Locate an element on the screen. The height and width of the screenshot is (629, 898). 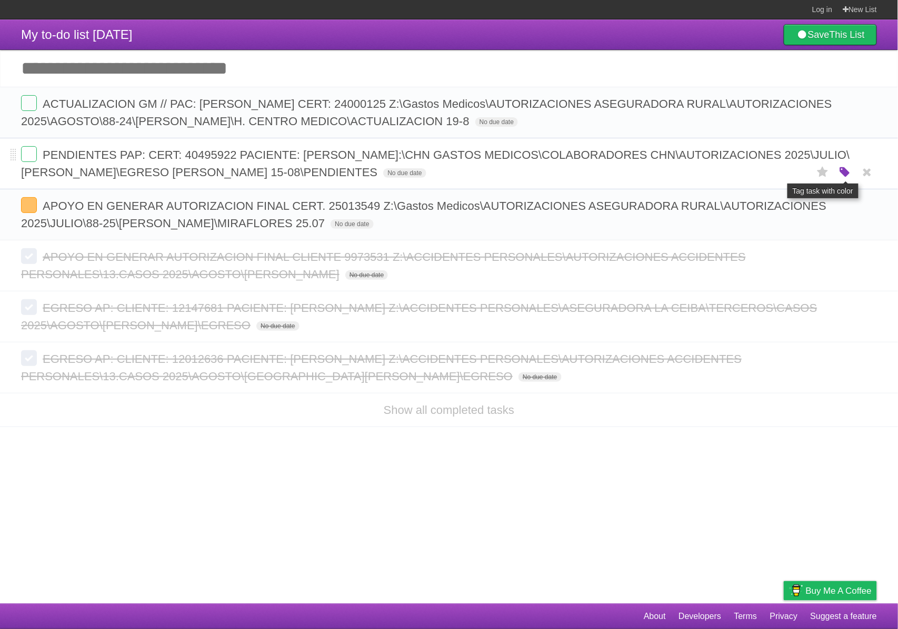
b: This List is located at coordinates (847, 35).